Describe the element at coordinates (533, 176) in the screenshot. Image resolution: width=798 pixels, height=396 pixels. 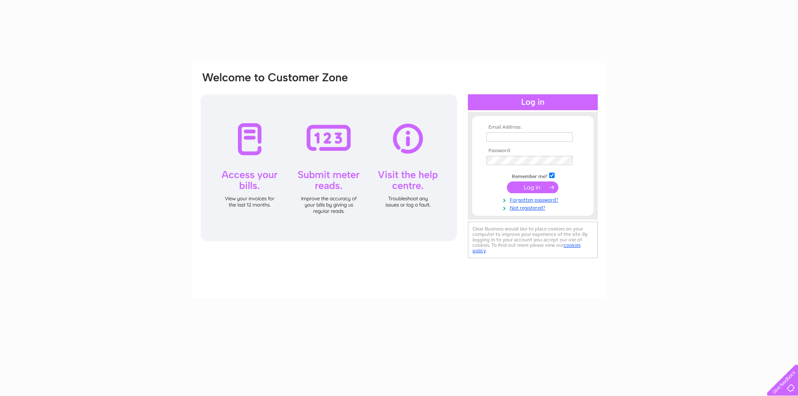
I see `td: Remember me?` at that location.